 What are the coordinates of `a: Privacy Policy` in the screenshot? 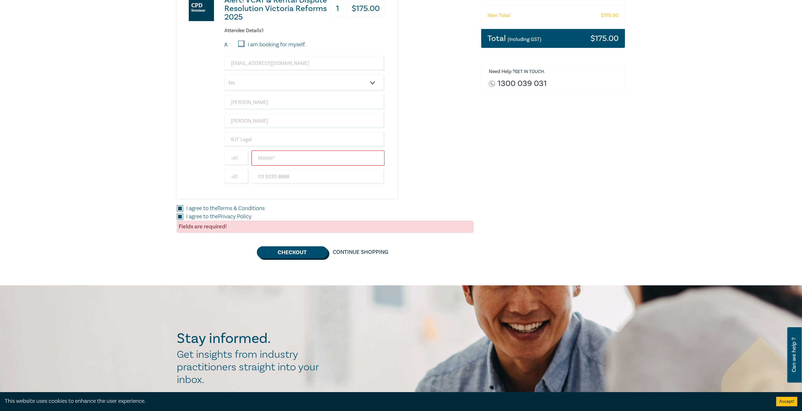 It's located at (235, 217).